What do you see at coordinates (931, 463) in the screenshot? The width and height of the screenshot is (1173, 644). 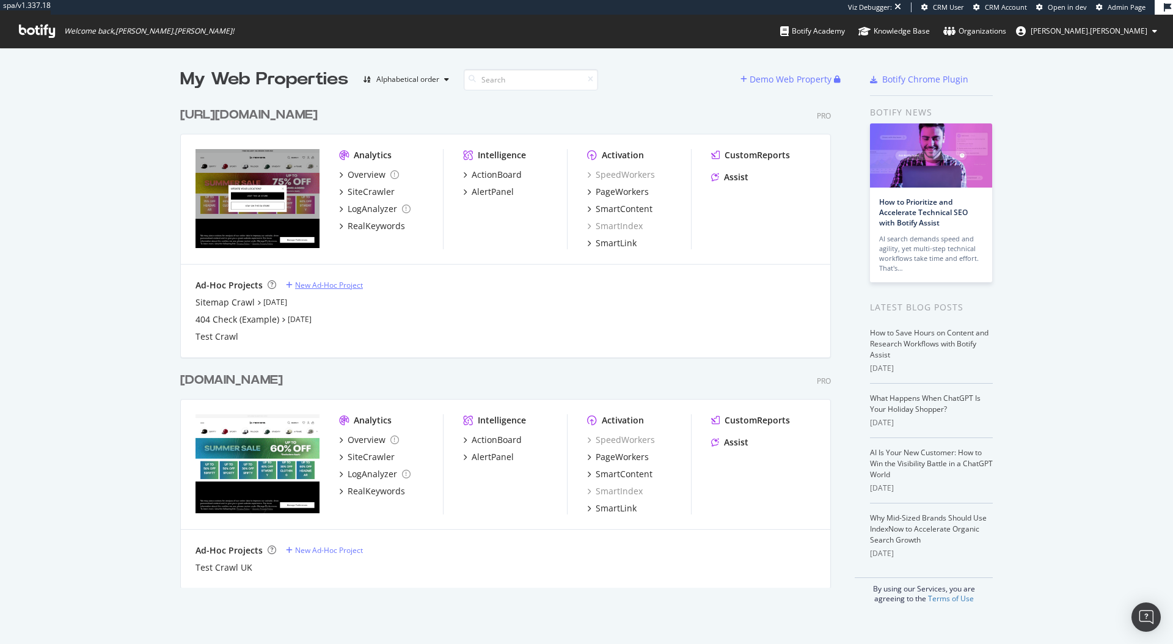 I see `a: AI Is Your New Customer: How to Win the Visibility Battle in a ChatGPT World` at bounding box center [931, 463].